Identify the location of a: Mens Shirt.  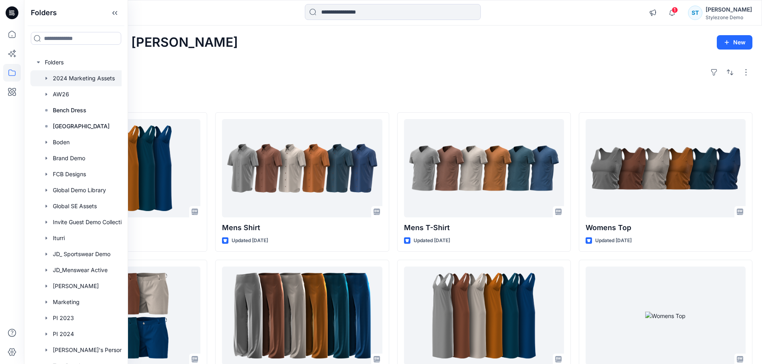
(302, 168).